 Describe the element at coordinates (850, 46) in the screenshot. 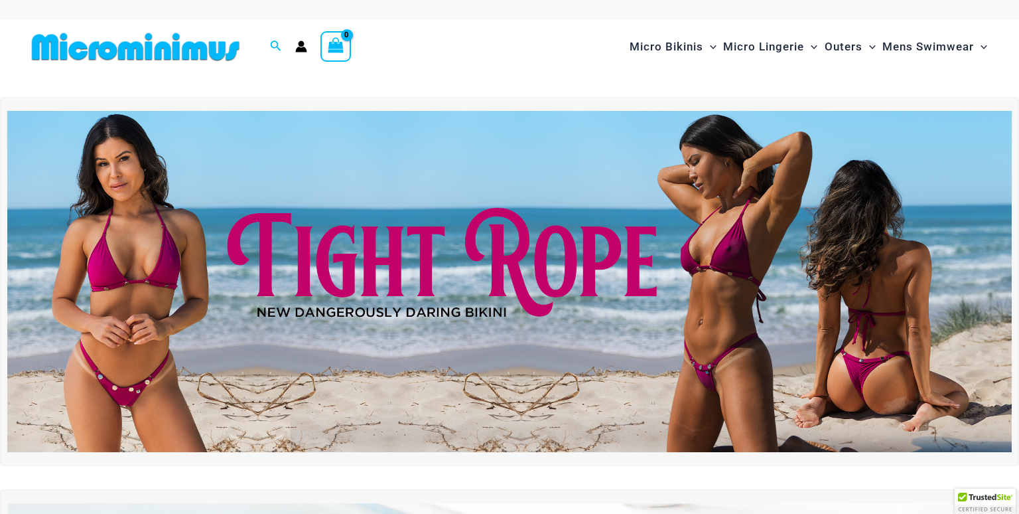

I see `a: OutersMenu ToggleMenu Toggle` at that location.